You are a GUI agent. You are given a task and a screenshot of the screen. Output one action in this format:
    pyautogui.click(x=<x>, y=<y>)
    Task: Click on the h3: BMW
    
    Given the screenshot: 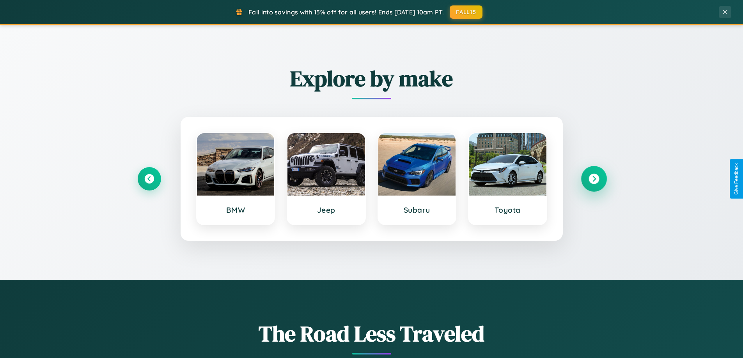 What is the action you would take?
    pyautogui.click(x=236, y=210)
    